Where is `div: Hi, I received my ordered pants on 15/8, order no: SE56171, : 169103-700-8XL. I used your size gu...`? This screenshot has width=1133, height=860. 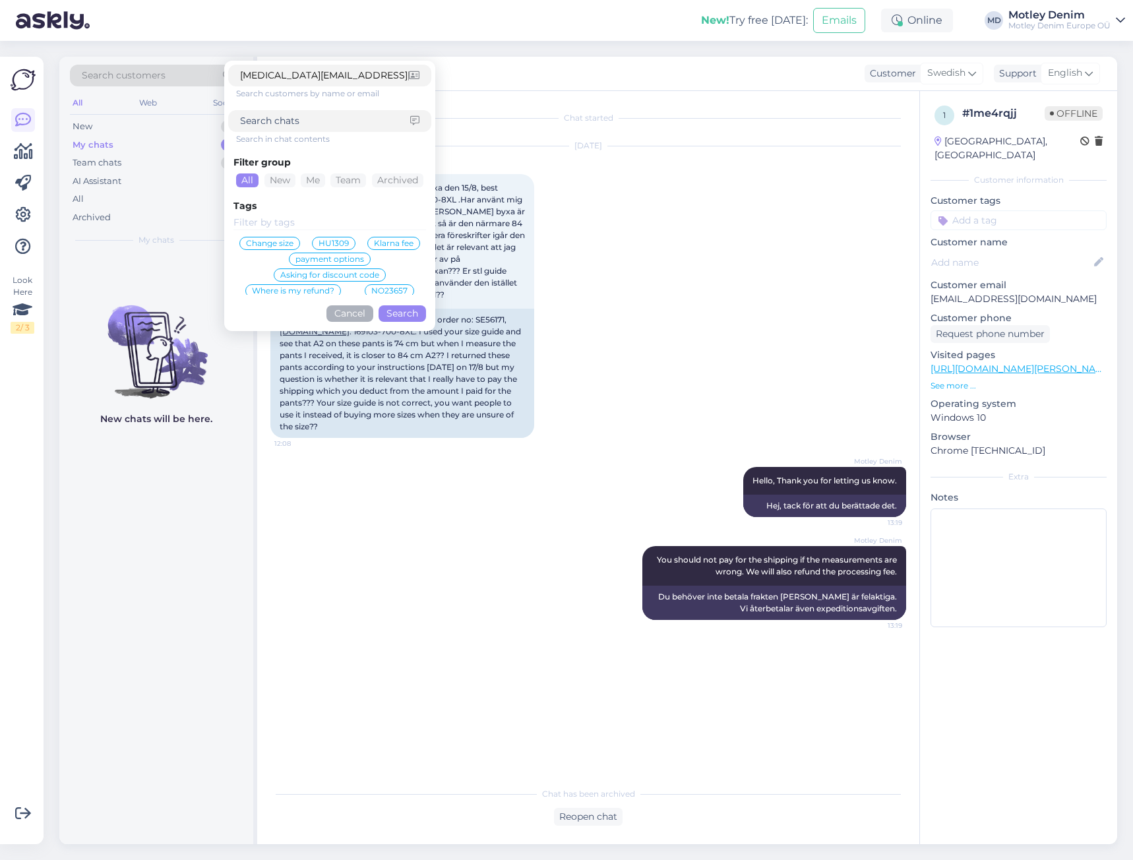 div: Hi, I received my ordered pants on 15/8, order no: SE56171, : 169103-700-8XL. I used your size gu... is located at coordinates (402, 373).